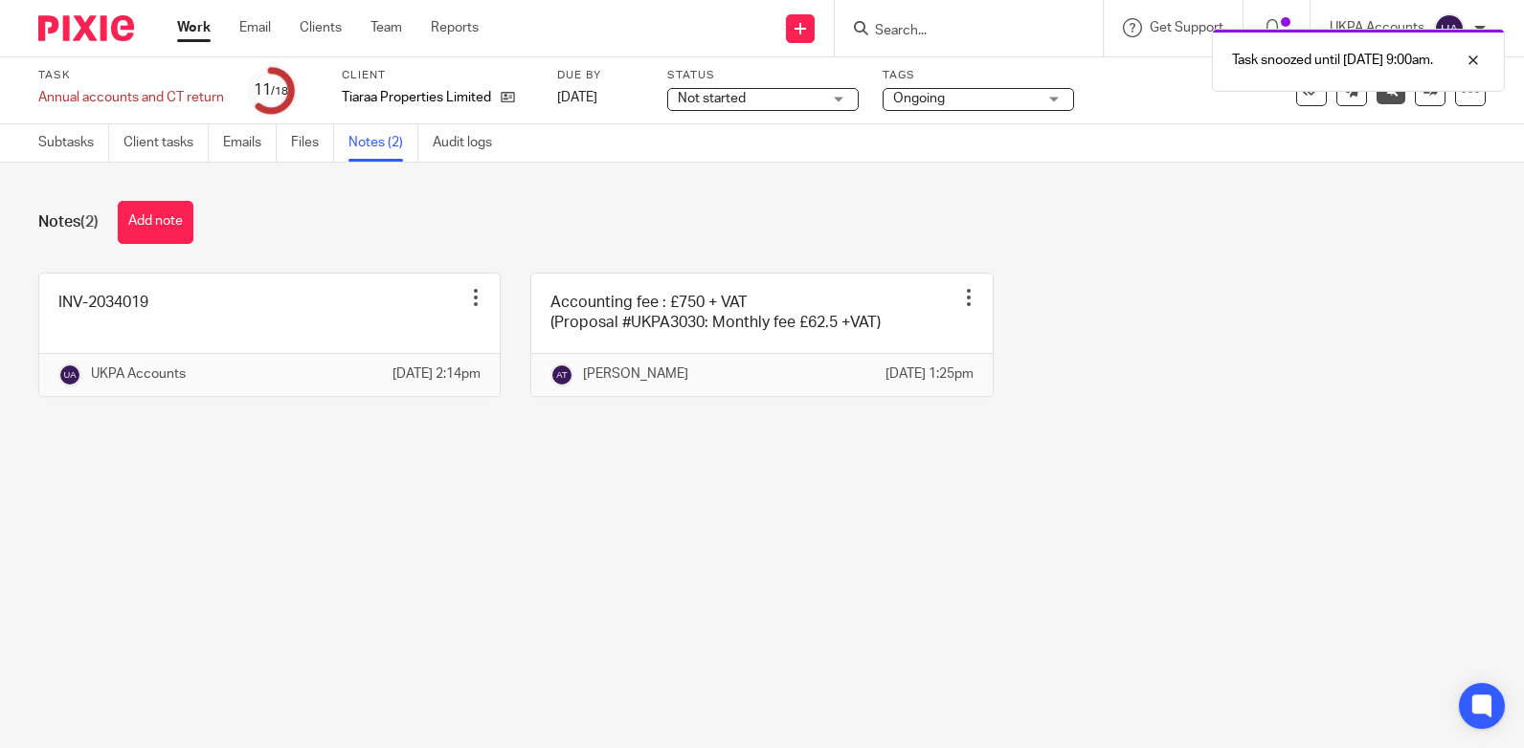 Image resolution: width=1524 pixels, height=748 pixels. What do you see at coordinates (89, 222) in the screenshot?
I see `span: (2)` at bounding box center [89, 222].